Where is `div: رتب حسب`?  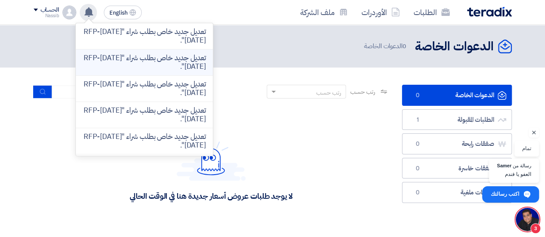 div: رتب حسب is located at coordinates (328, 93).